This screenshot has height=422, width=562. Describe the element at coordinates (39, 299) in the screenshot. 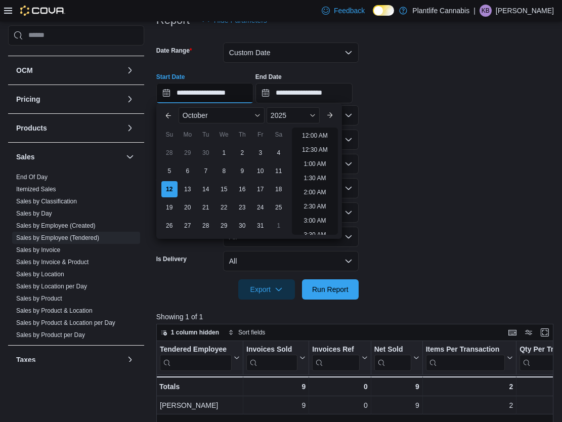

I see `span: Sales by Product` at that location.